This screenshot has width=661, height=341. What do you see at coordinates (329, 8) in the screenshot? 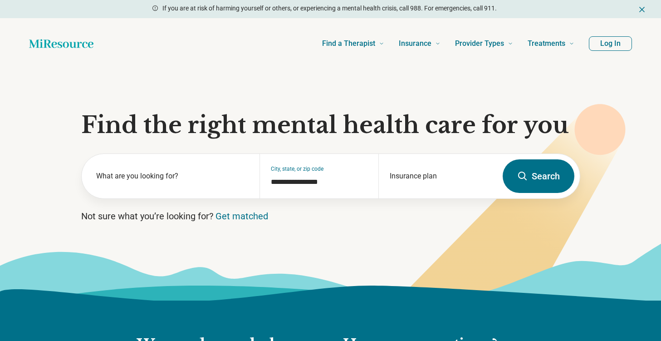
I see `p: If you are at risk of harming yourself or others, or experiencing a mental health crisis, call 98...` at bounding box center [329, 8].